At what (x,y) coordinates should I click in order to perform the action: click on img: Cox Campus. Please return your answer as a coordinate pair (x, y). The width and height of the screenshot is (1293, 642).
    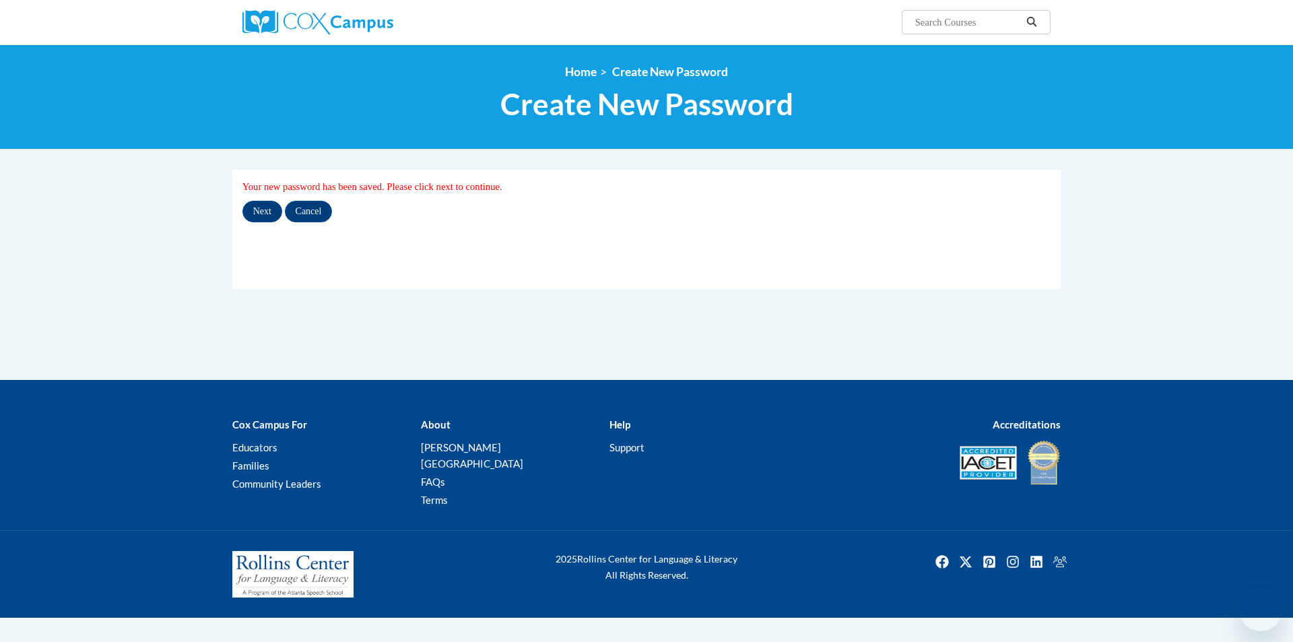
    Looking at the image, I should click on (318, 22).